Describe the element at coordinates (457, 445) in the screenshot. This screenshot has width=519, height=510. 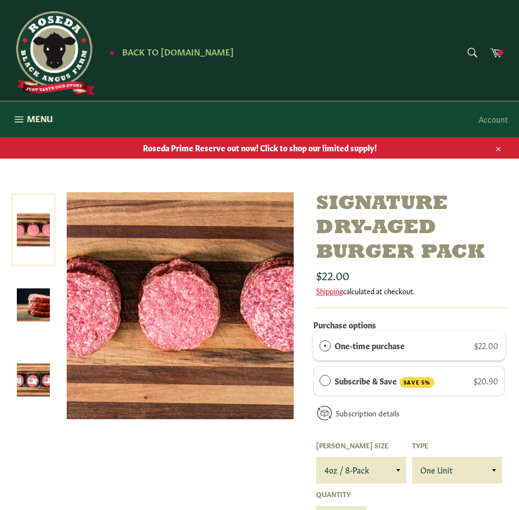
I see `label: Type` at that location.